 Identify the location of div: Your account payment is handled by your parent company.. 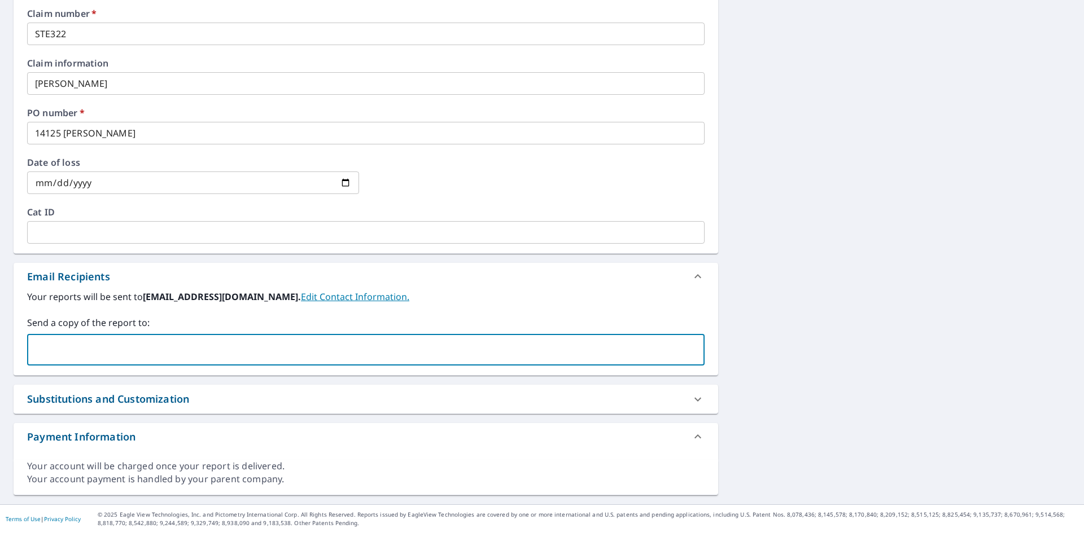
(366, 479).